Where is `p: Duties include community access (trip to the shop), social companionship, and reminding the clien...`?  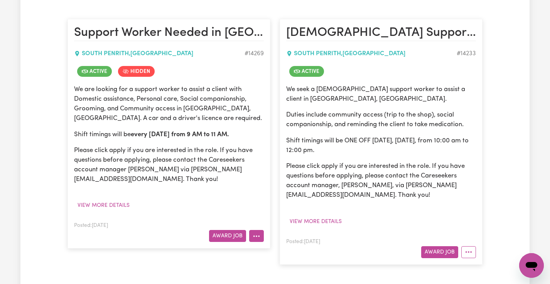
p: Duties include community access (trip to the shop), social companionship, and reminding the clien... is located at coordinates (381, 120).